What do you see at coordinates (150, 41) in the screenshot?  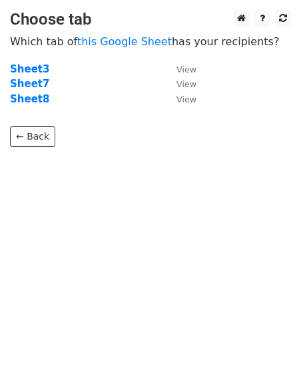 I see `p: Which tab of has your recipients?` at bounding box center [150, 41].